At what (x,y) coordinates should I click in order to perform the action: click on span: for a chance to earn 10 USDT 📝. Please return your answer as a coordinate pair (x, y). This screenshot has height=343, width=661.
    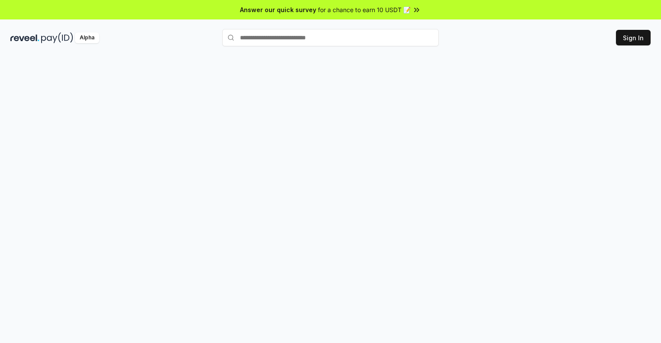
    Looking at the image, I should click on (364, 10).